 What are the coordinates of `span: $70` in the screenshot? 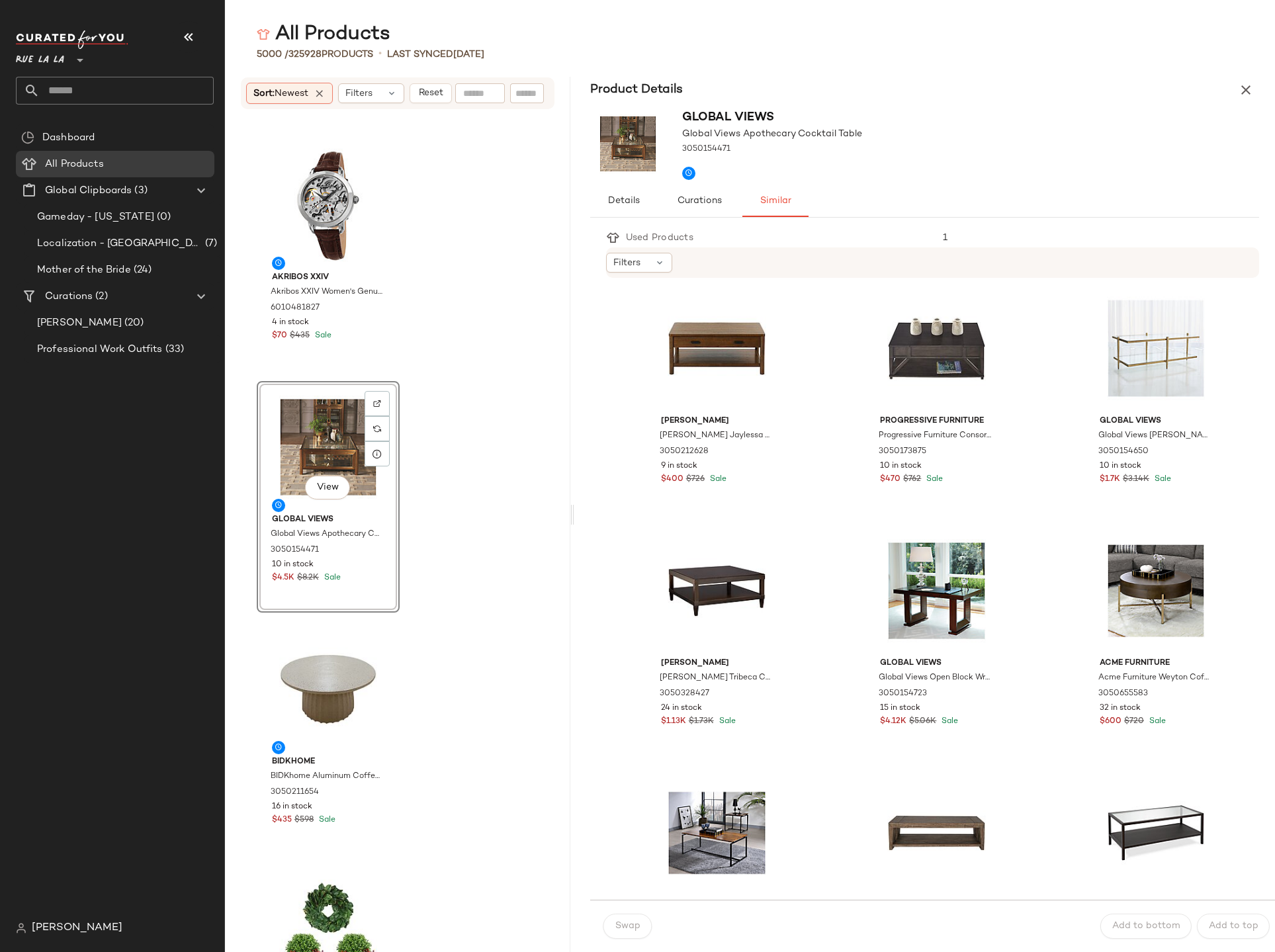 It's located at (279, 336).